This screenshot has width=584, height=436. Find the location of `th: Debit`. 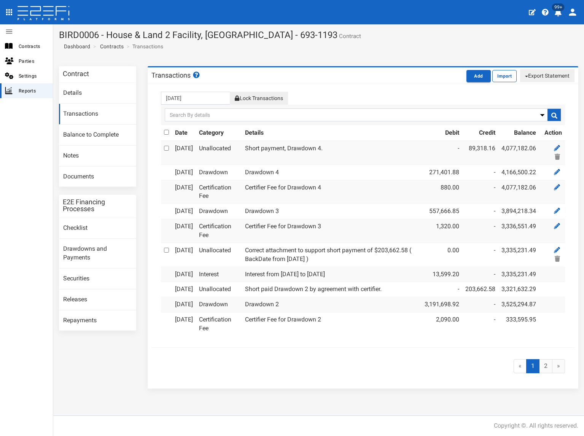

th: Debit is located at coordinates (442, 133).